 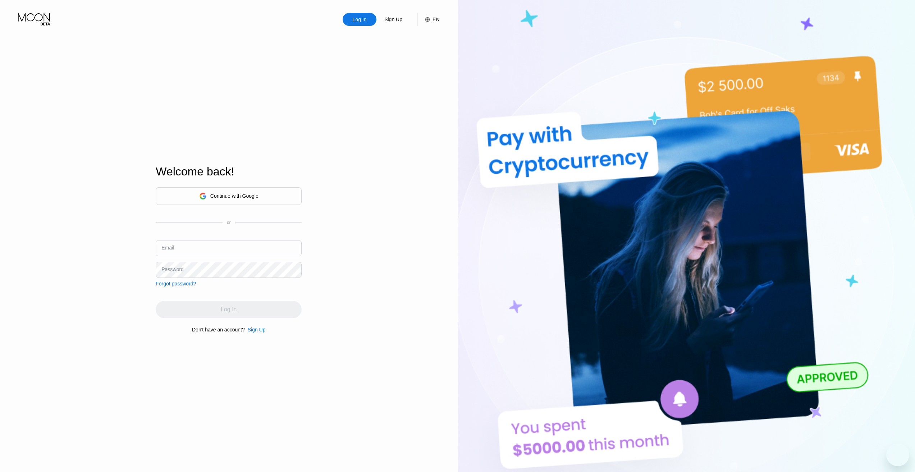 What do you see at coordinates (176, 284) in the screenshot?
I see `div: Forgot password?` at bounding box center [176, 284].